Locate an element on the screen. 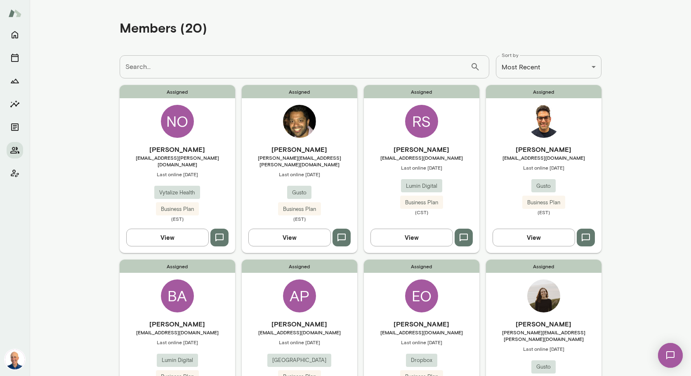 This screenshot has height=376, width=691. span: (CST) is located at coordinates (422, 212).